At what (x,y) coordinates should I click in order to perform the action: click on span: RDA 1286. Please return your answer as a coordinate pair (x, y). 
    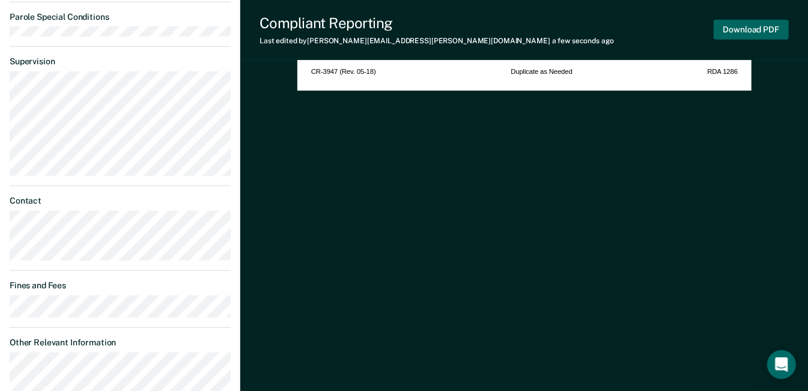
    Looking at the image, I should click on (722, 72).